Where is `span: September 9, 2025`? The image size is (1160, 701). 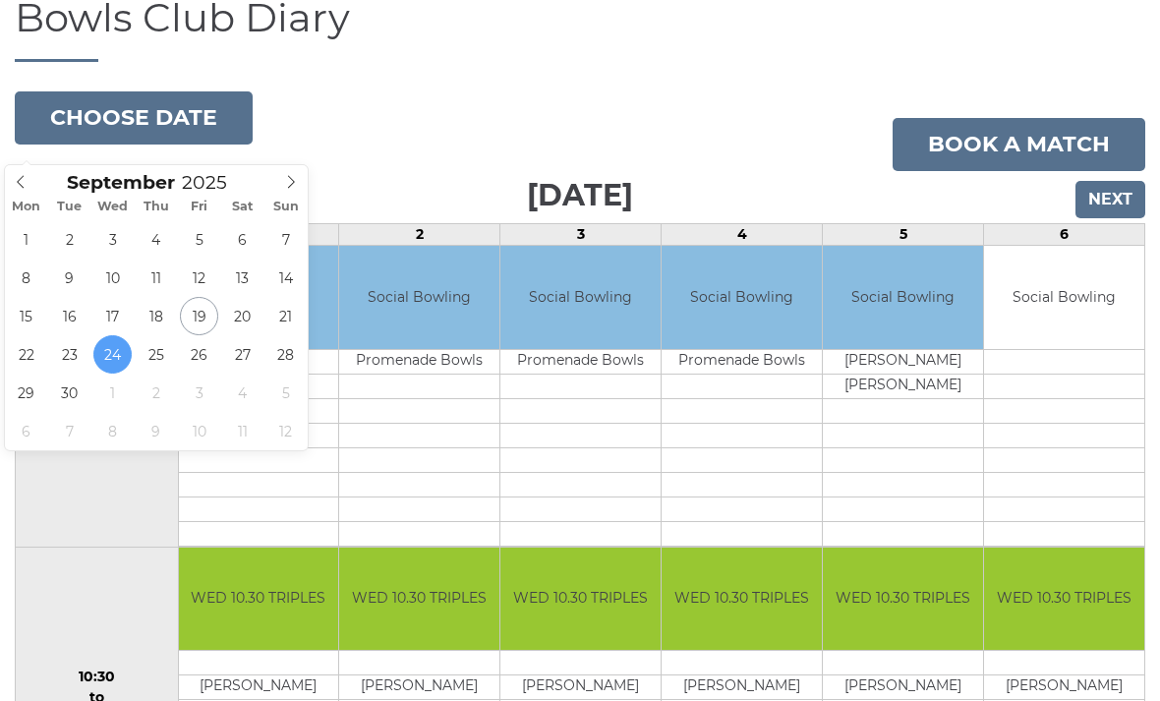 span: September 9, 2025 is located at coordinates (69, 277).